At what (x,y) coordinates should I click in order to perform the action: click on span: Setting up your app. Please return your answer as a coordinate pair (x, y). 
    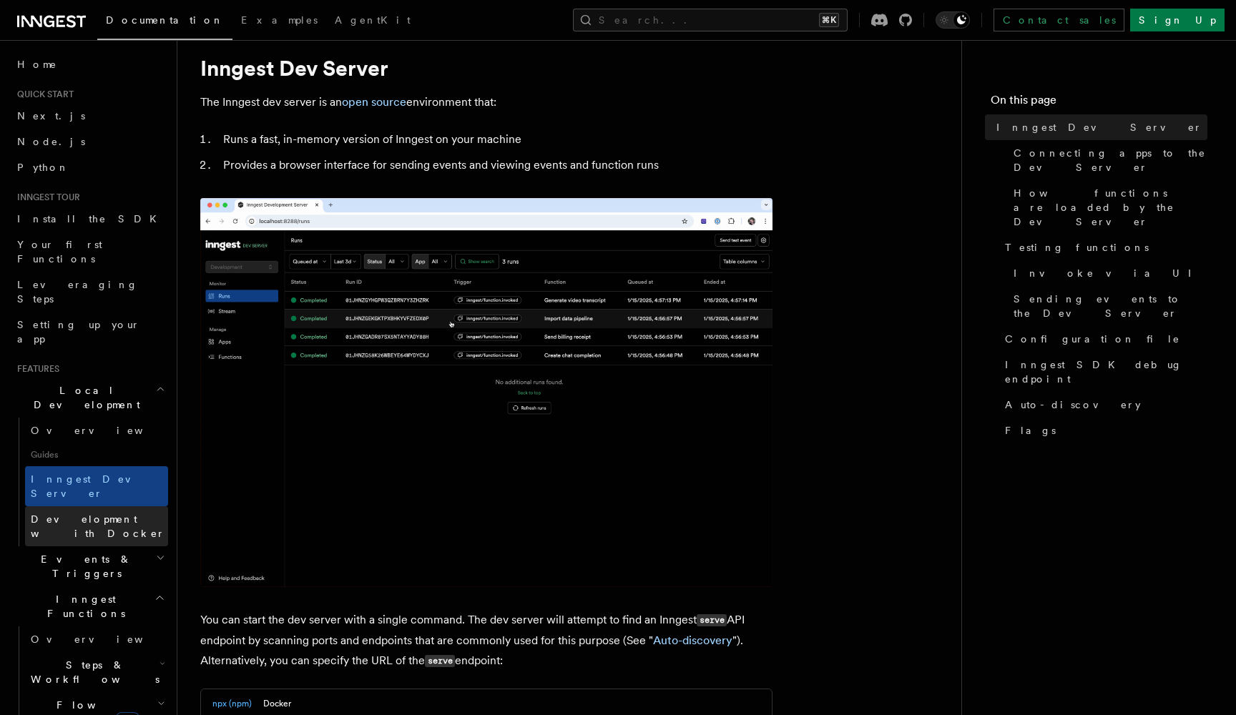
    Looking at the image, I should click on (79, 332).